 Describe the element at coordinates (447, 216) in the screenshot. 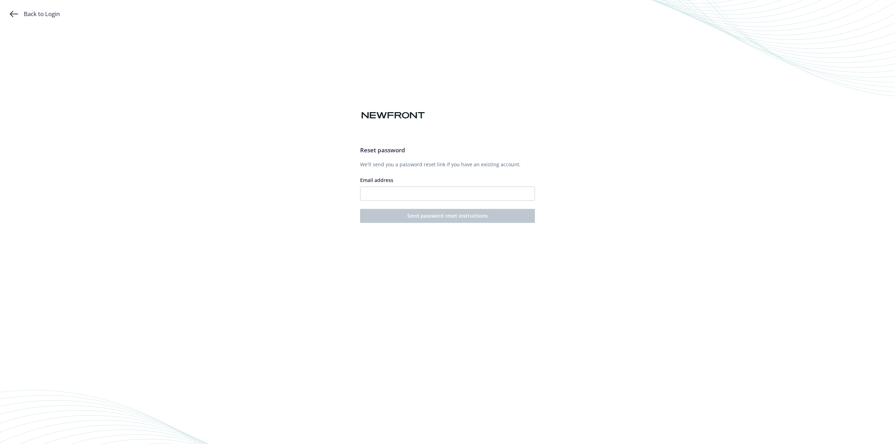

I see `button: Send password reset instructions` at that location.